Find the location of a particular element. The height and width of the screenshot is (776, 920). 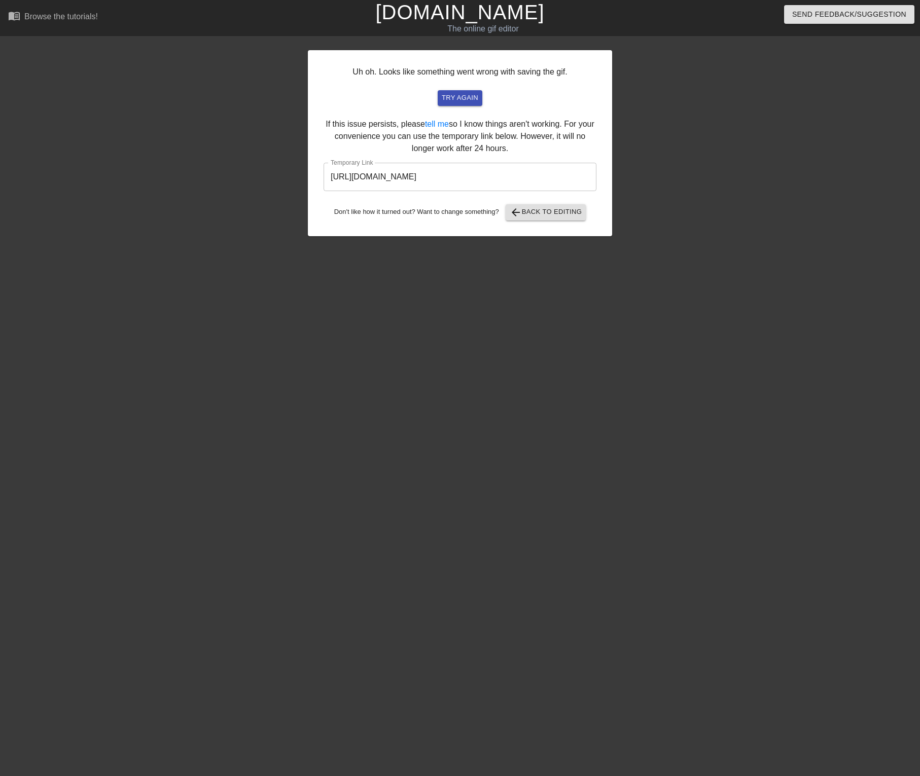

div: The online gif editor is located at coordinates (483, 29).